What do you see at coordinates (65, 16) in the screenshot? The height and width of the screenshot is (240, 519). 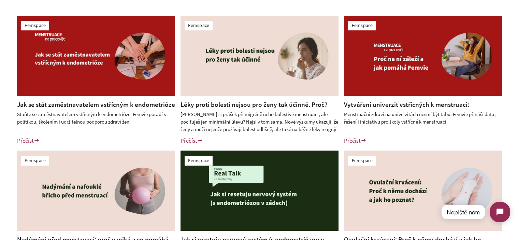 I see `button: Open chat widget` at bounding box center [65, 16].